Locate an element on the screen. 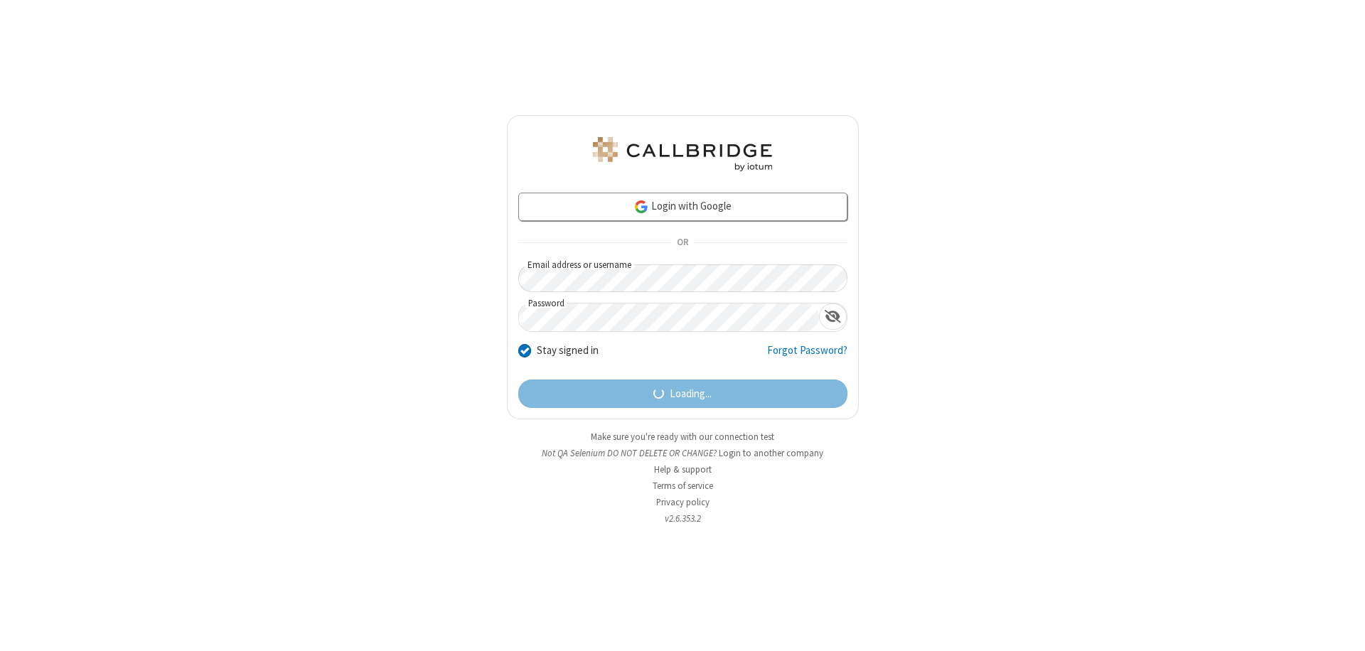 The width and height of the screenshot is (1365, 651). li: Not QA Selenium DO NOT DELETE OR CHANGE? is located at coordinates (682, 453).